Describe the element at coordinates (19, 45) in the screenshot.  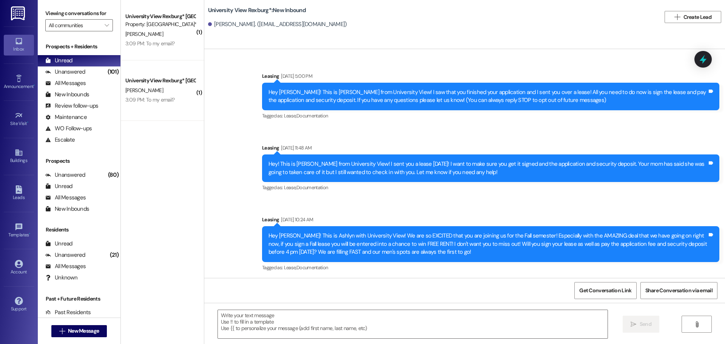
I see `a: Inbox` at that location.